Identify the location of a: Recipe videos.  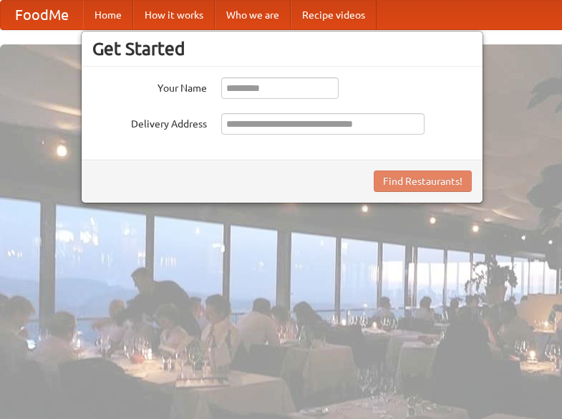
(334, 15).